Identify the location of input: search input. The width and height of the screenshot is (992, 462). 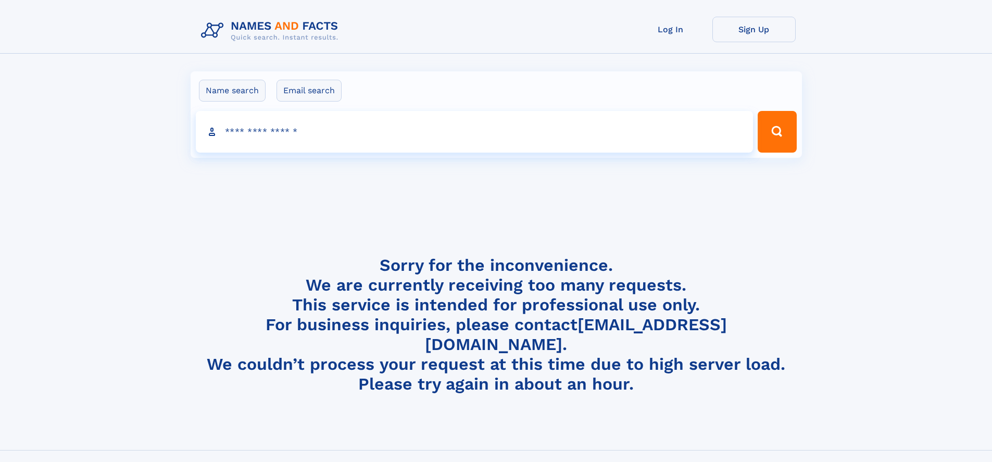
(475, 132).